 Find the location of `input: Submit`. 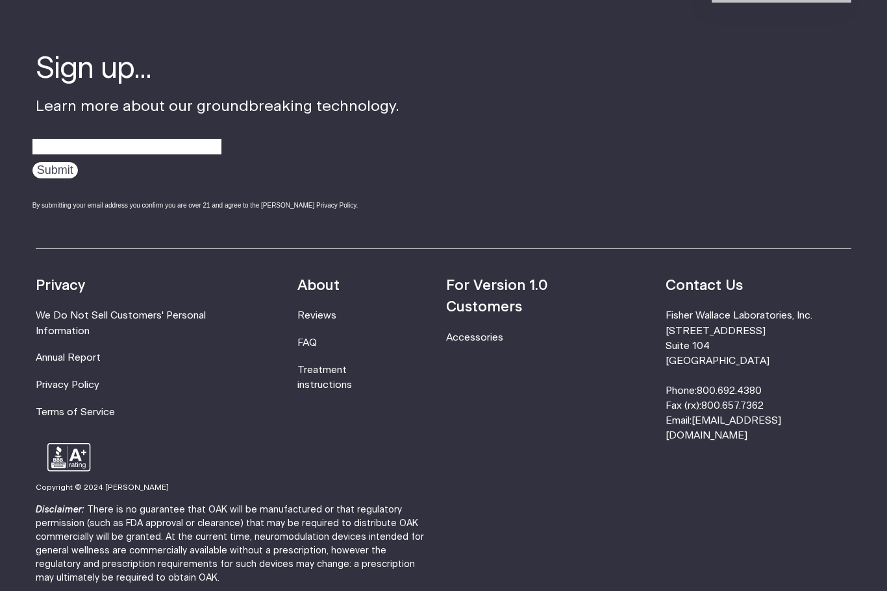

input: Submit is located at coordinates (55, 170).